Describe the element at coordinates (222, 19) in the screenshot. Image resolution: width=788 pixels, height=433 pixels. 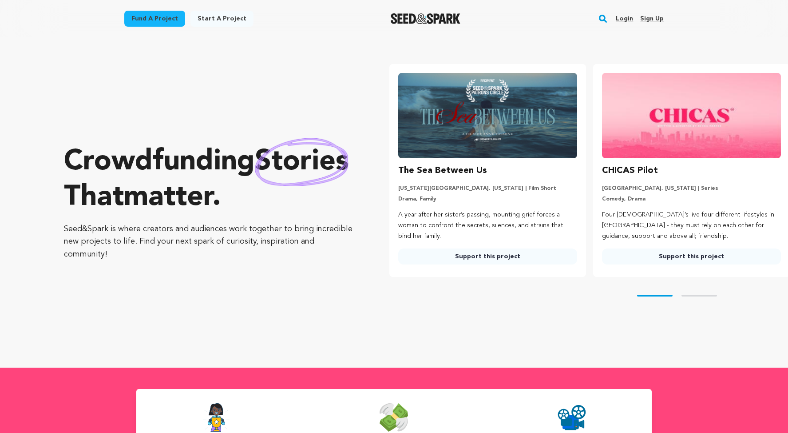
I see `a: Start a project` at that location.